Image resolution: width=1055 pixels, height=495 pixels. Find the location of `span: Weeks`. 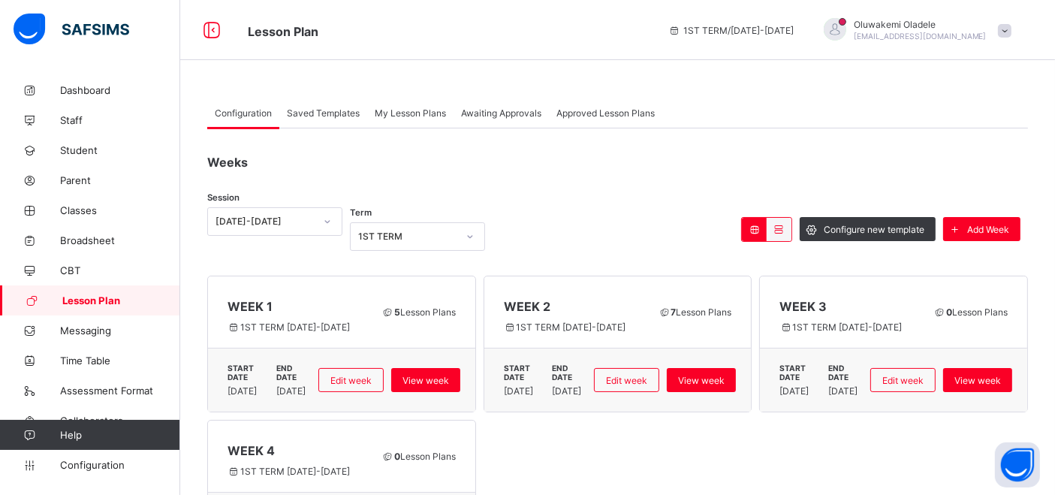

span: Weeks is located at coordinates (227, 162).